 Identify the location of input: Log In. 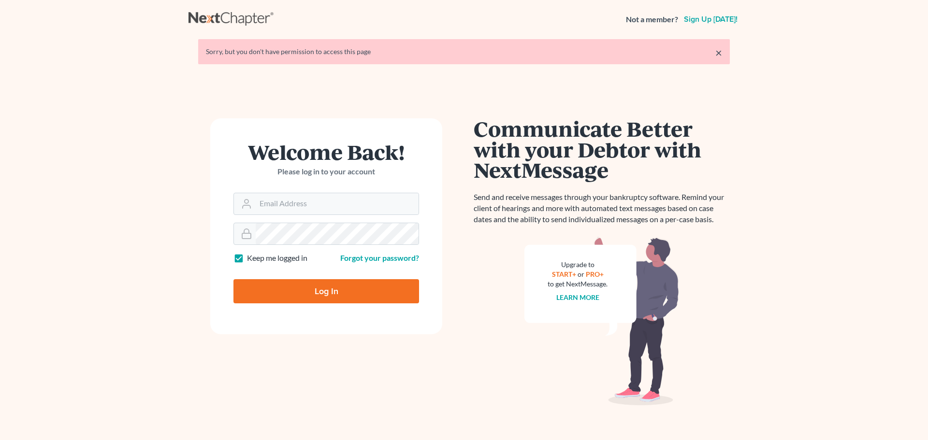
(326, 291).